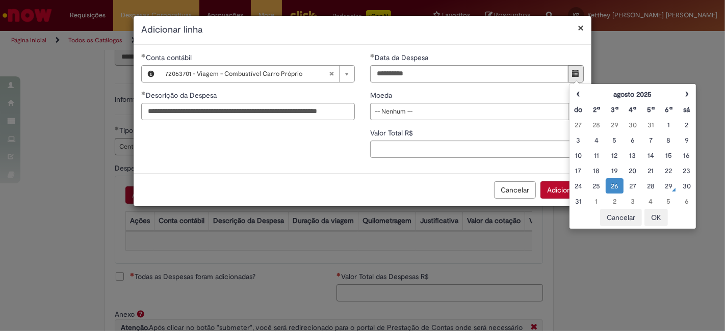 The width and height of the screenshot is (725, 331). What do you see at coordinates (363, 30) in the screenshot?
I see `h2: Adicionar linha` at bounding box center [363, 30].